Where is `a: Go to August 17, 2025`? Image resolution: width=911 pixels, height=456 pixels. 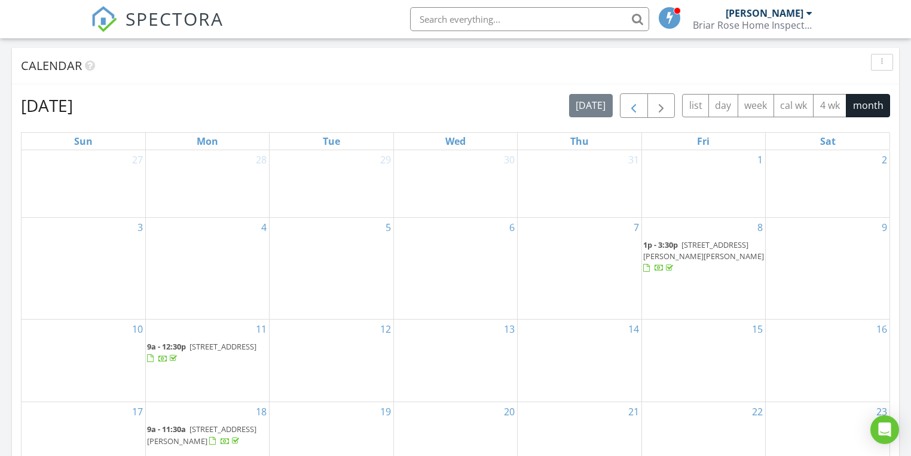
a: Go to August 17, 2025 is located at coordinates (137, 411).